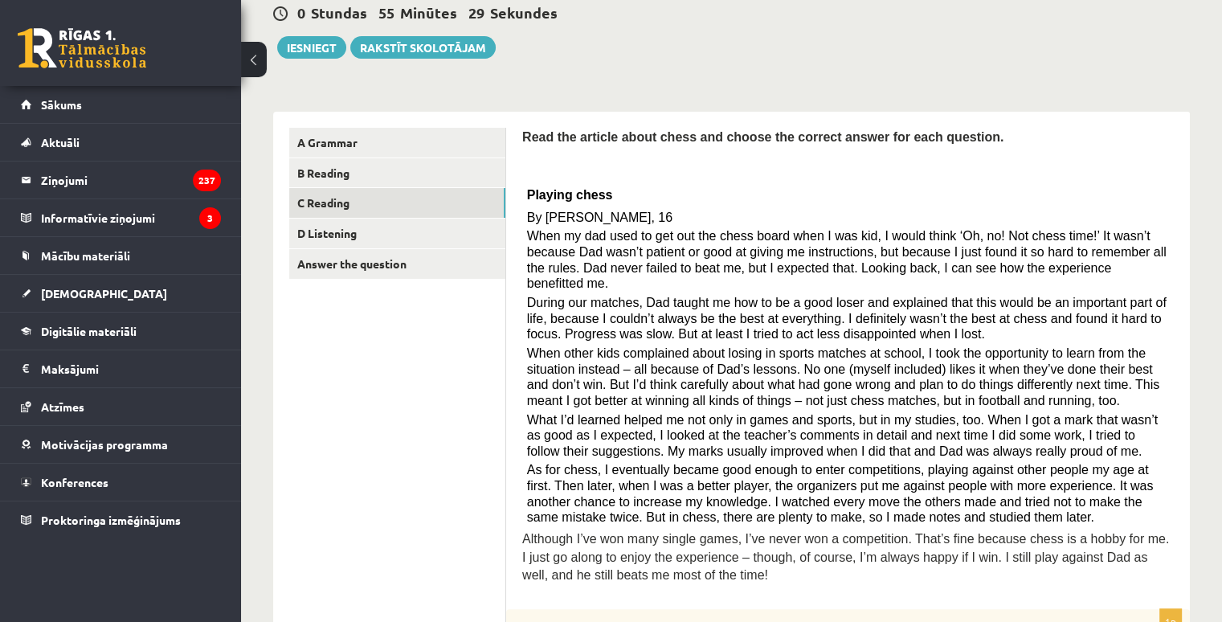  Describe the element at coordinates (423, 47) in the screenshot. I see `a: Rakstīt skolotājam` at that location.